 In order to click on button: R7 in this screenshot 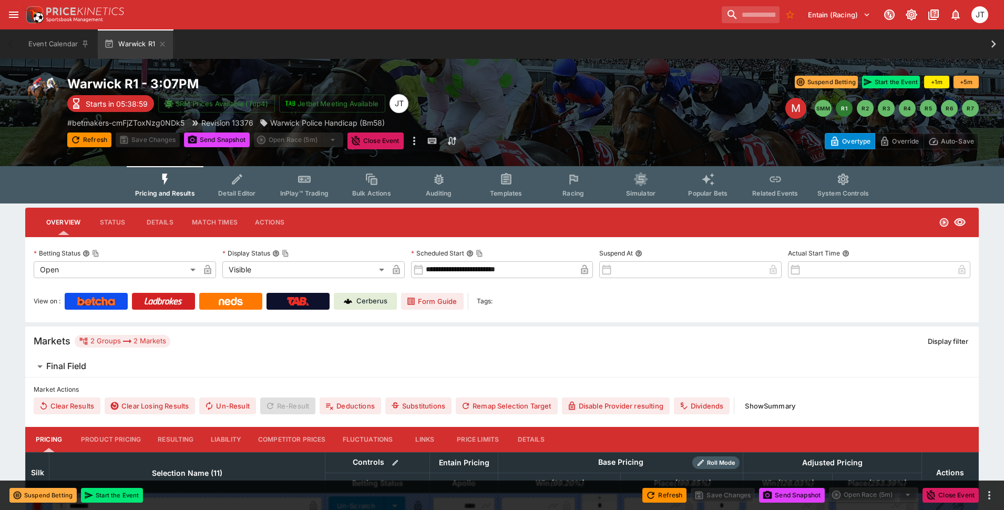, I will do `click(970, 108)`.